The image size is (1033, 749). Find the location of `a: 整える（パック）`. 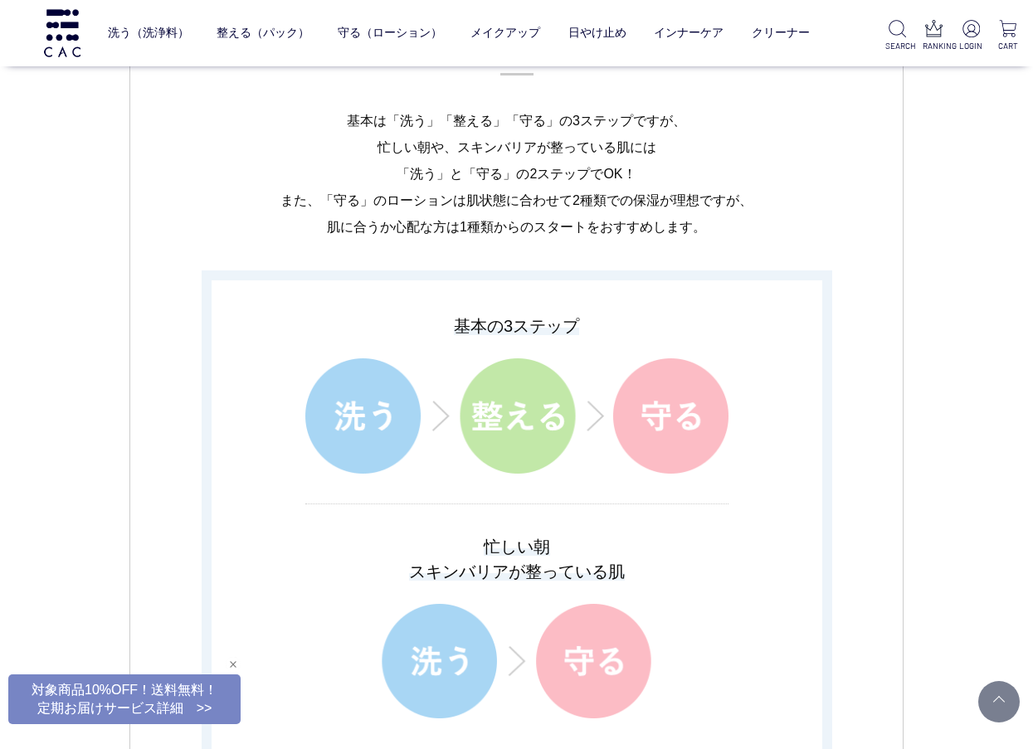

a: 整える（パック） is located at coordinates (263, 32).